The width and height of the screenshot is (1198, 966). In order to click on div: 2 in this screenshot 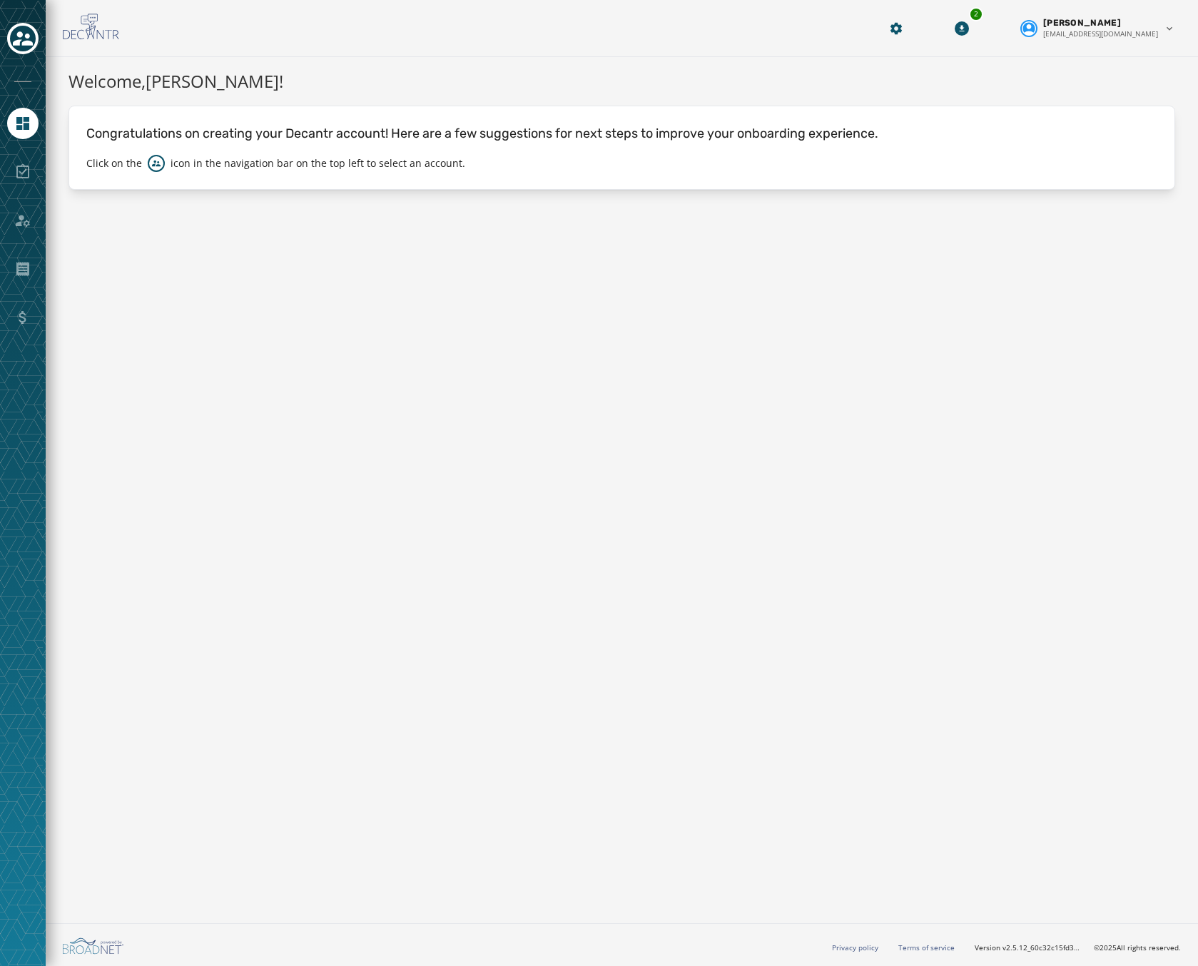, I will do `click(976, 14)`.